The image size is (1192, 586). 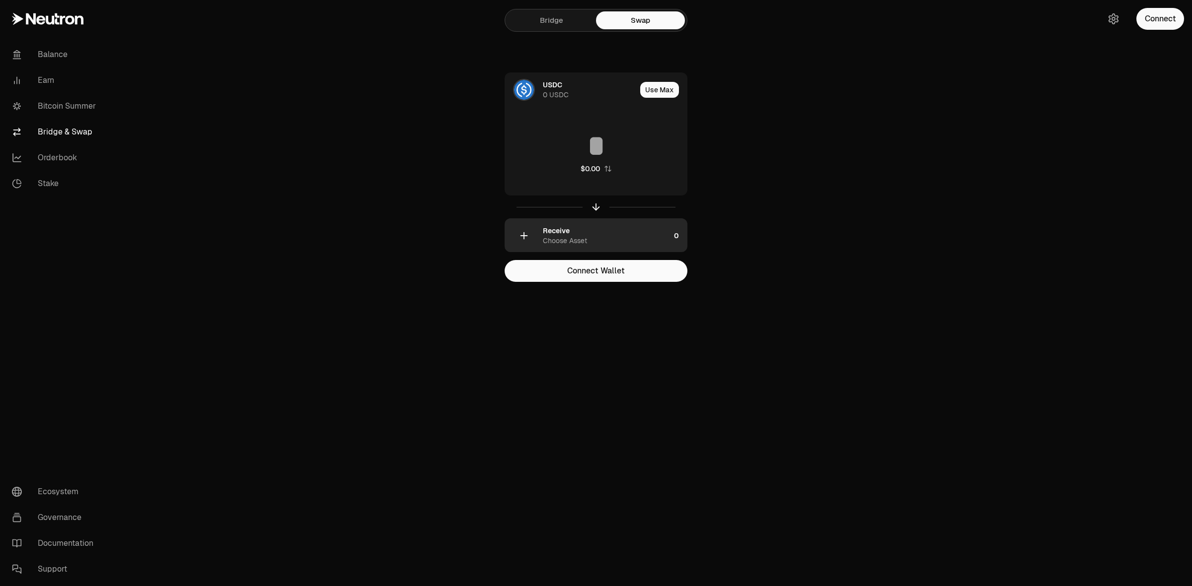 I want to click on a: Support, so click(x=56, y=569).